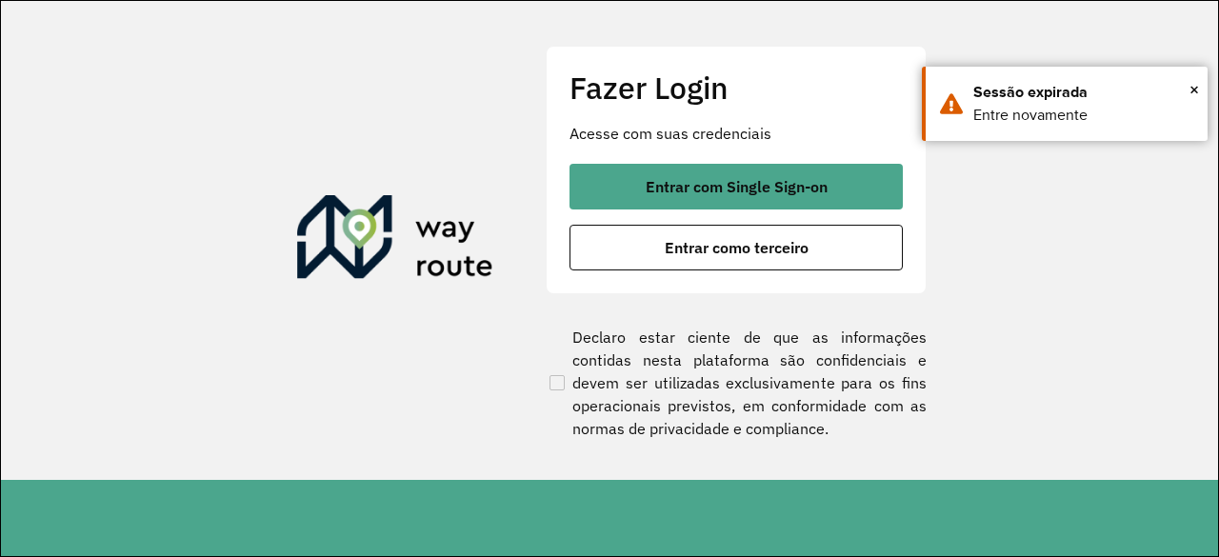 The height and width of the screenshot is (557, 1219). Describe the element at coordinates (1082, 115) in the screenshot. I see `div: Entre novamente` at that location.